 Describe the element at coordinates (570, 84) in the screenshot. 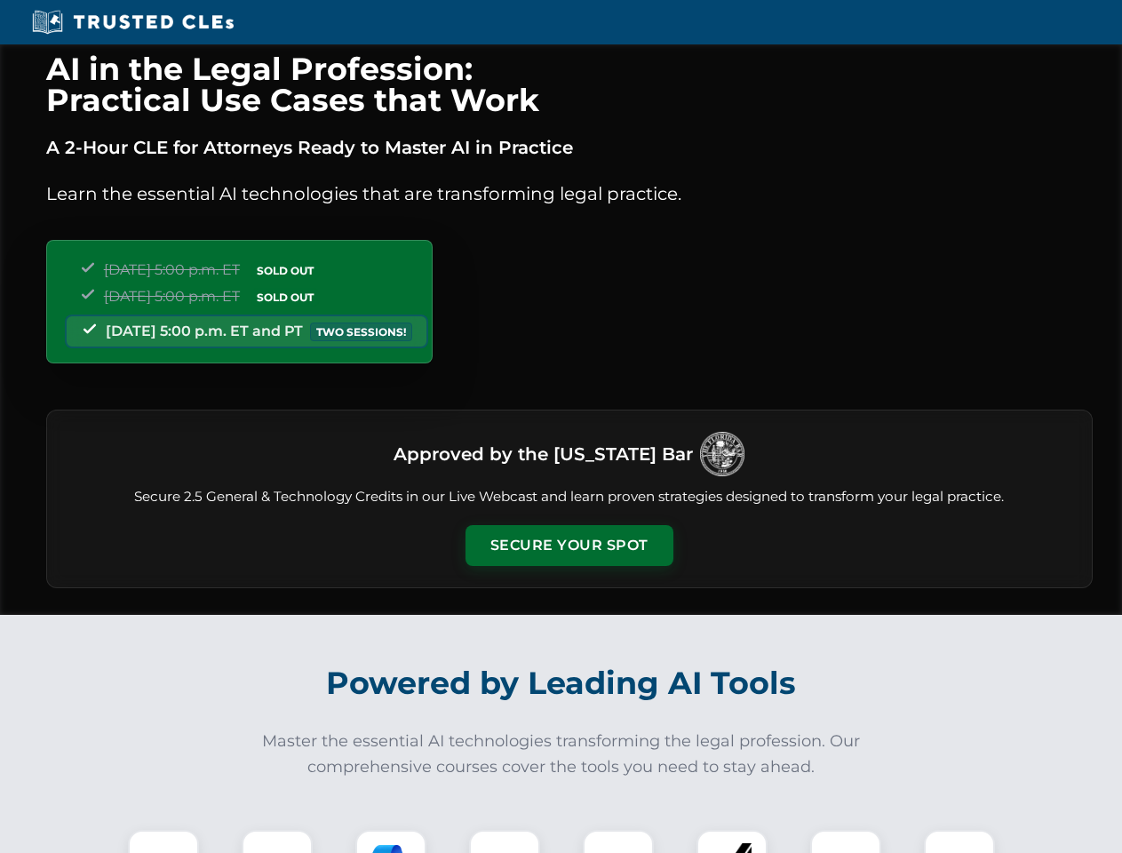

I see `h1: AI in the Legal Profession: Practical Use Cases that Work` at that location.